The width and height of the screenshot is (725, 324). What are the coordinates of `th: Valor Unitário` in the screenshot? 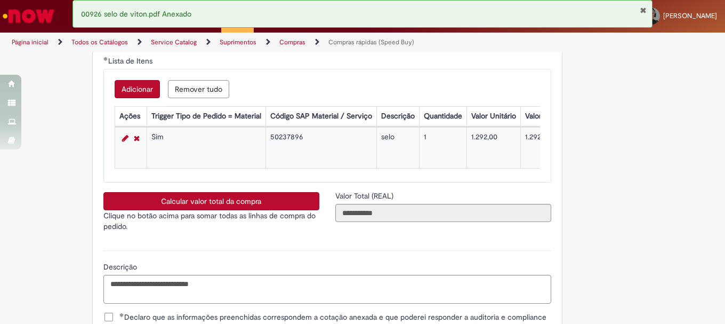 It's located at (493, 116).